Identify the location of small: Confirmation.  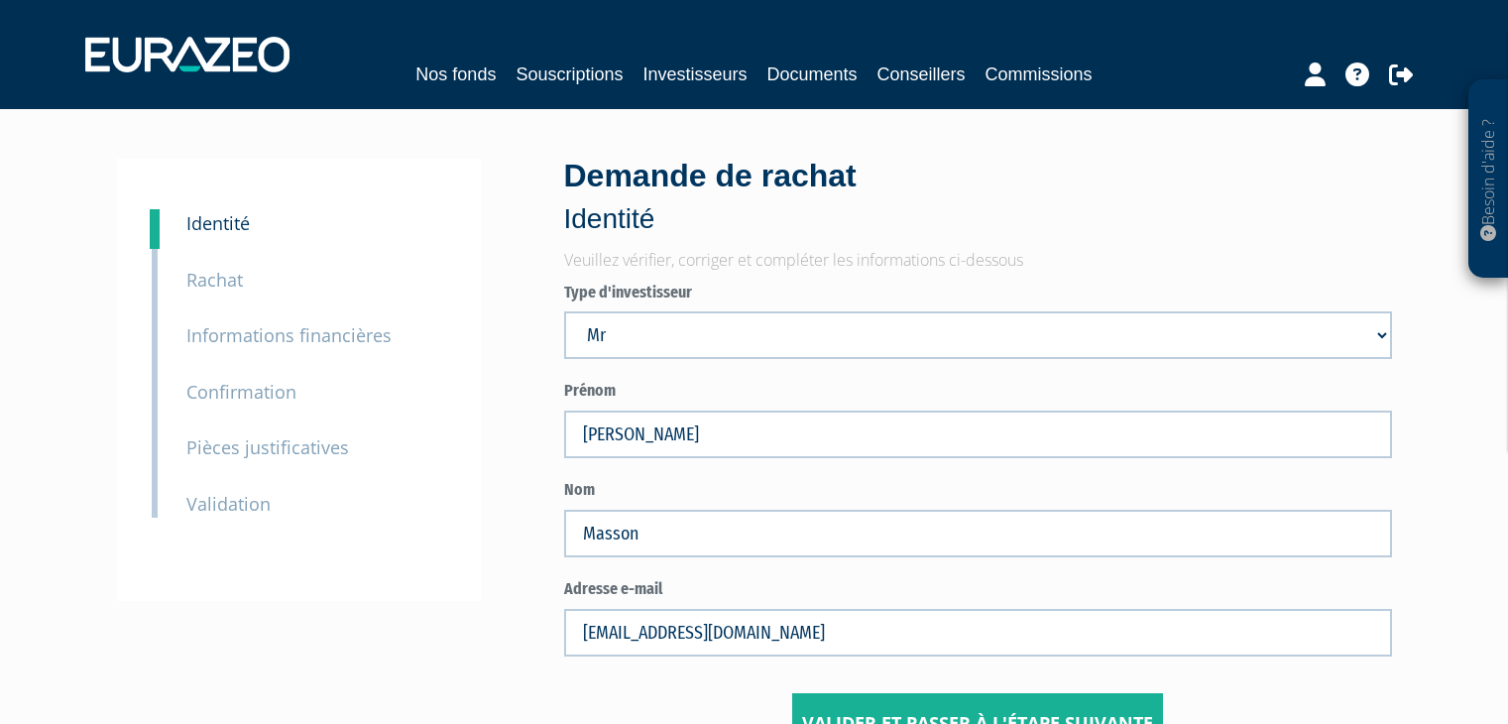
(241, 392).